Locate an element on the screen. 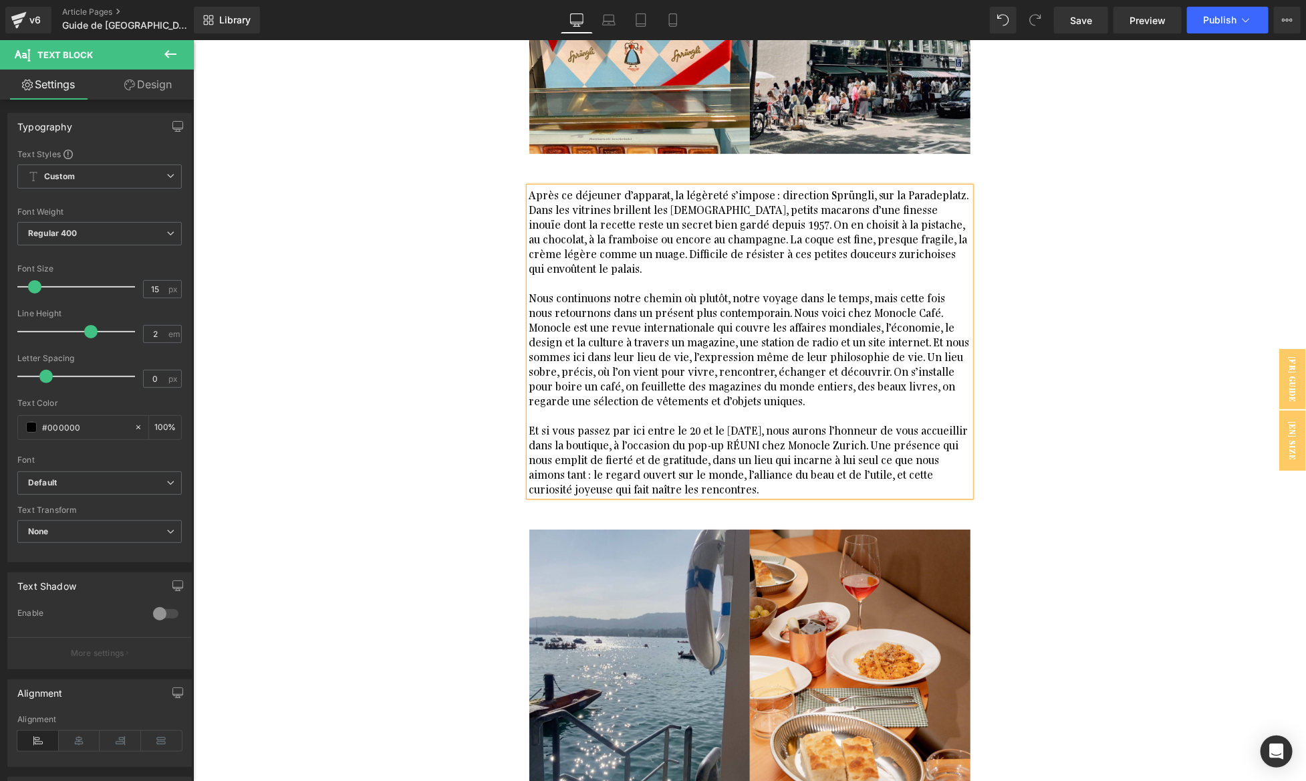 The image size is (1306, 781). b: None is located at coordinates (38, 531).